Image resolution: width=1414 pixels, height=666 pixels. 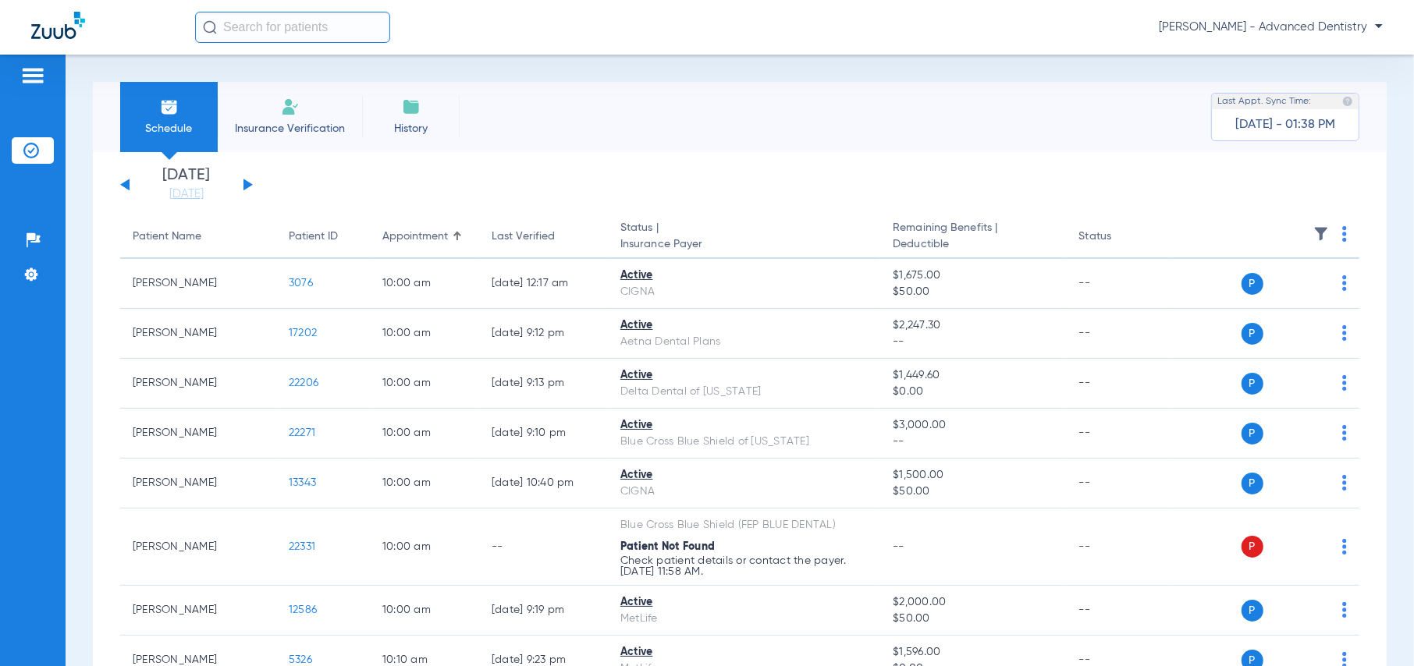 What do you see at coordinates (300, 283) in the screenshot?
I see `span: 3076` at bounding box center [300, 283].